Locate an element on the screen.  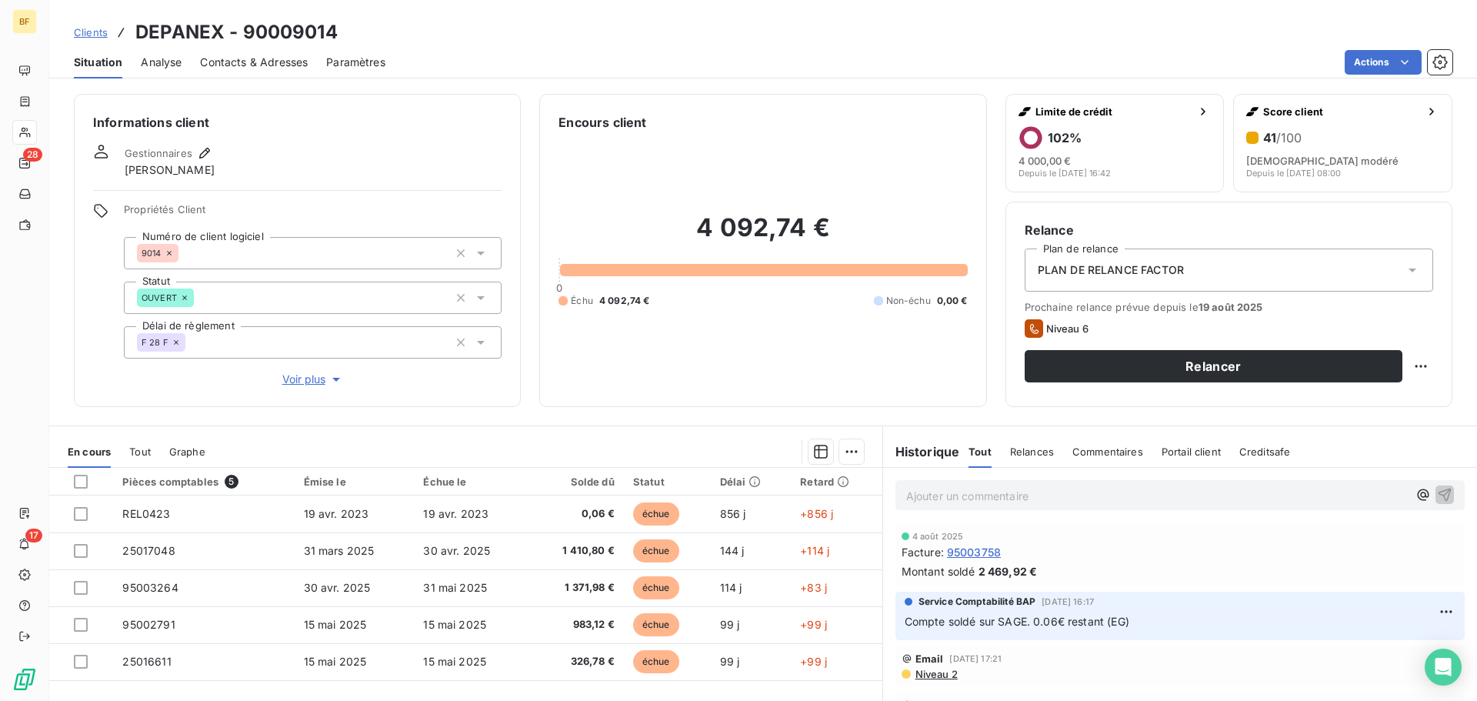
span: 1 410,80 € is located at coordinates (576, 551).